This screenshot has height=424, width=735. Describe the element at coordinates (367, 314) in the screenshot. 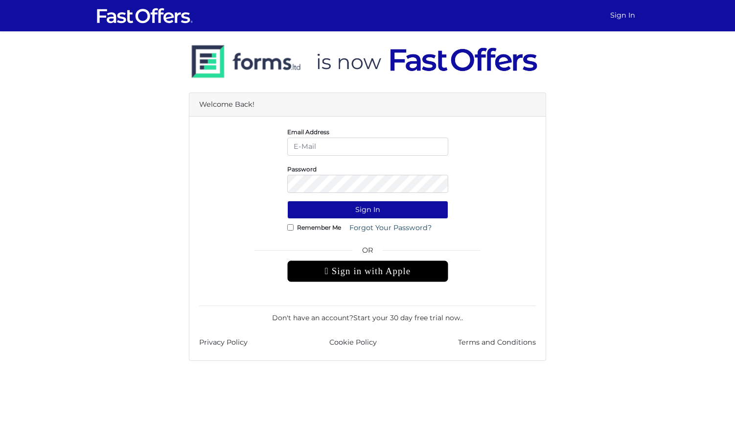

I see `div: Don't have an account? .` at that location.